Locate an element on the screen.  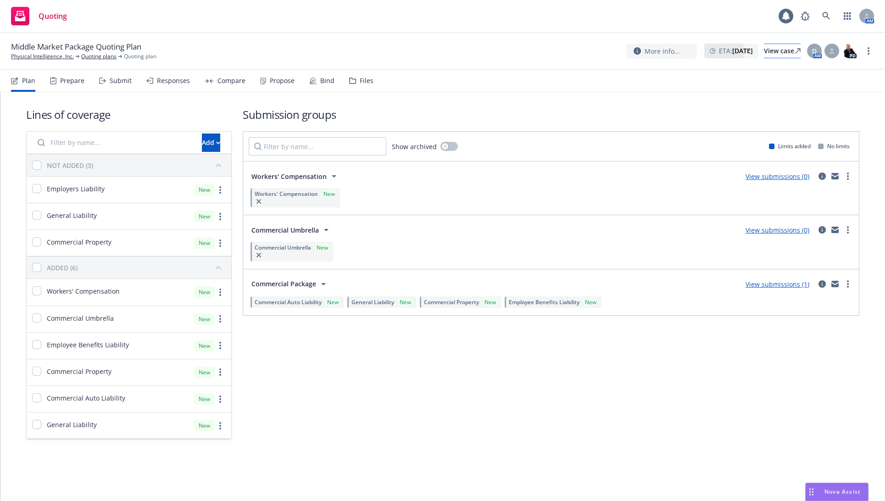
a: Report a Bug is located at coordinates (805, 16).